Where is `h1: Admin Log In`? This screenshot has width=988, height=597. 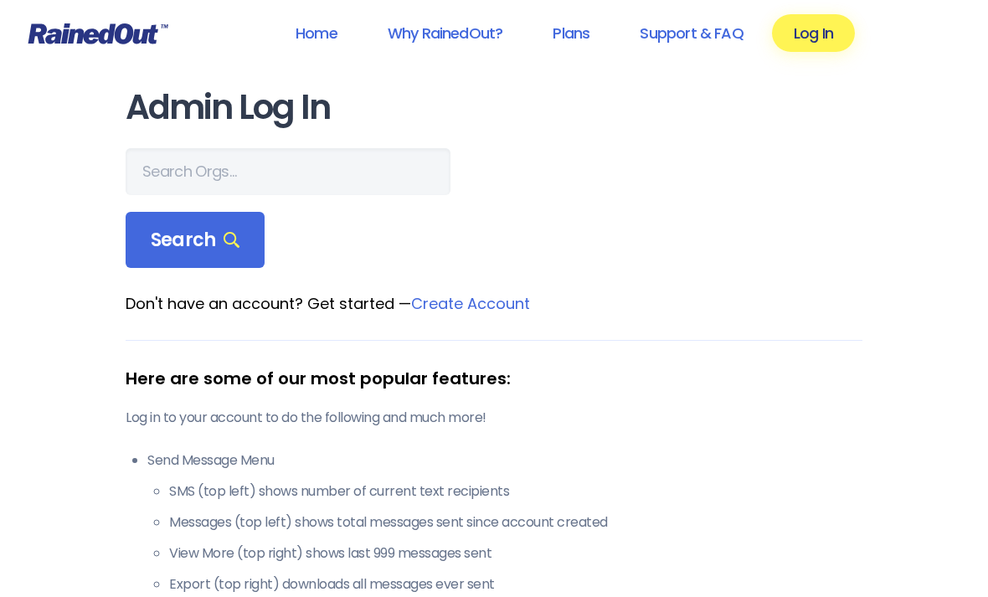
h1: Admin Log In is located at coordinates (494, 107).